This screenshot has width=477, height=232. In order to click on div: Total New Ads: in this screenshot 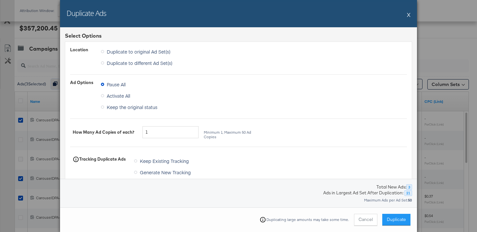, I will do `click(391, 187)`.